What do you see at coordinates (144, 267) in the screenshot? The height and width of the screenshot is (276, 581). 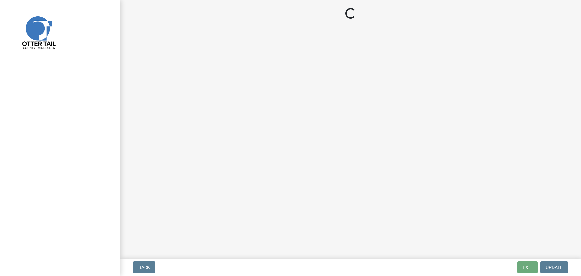 I see `button: Back` at bounding box center [144, 267].